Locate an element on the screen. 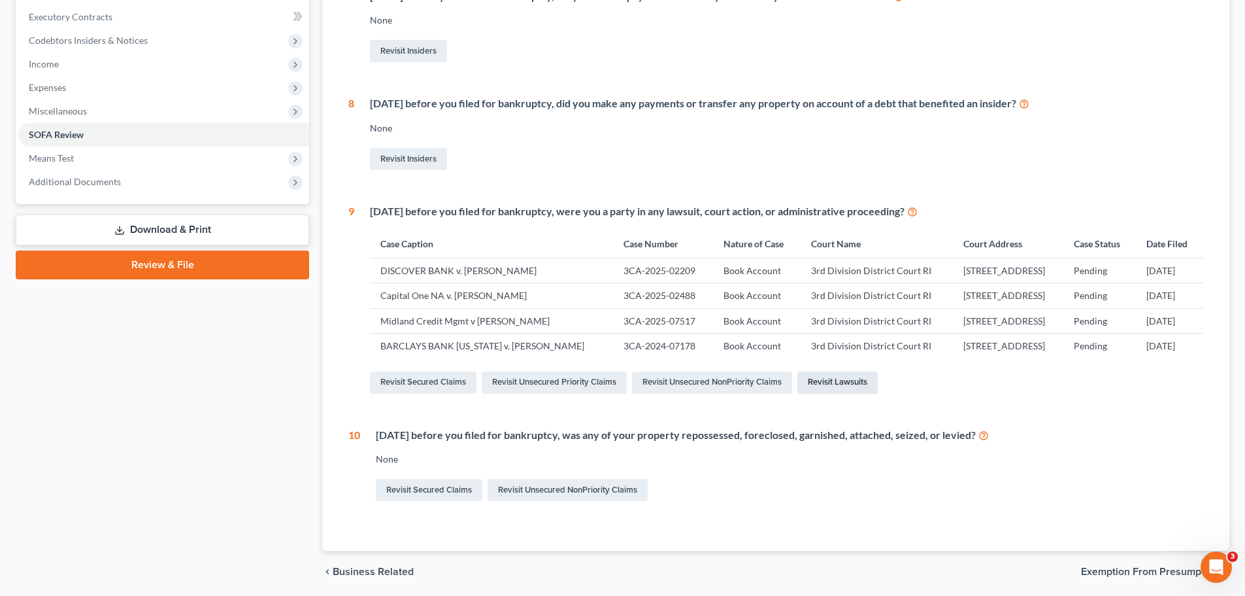  td: 3CA-2025-07517 is located at coordinates (663, 320).